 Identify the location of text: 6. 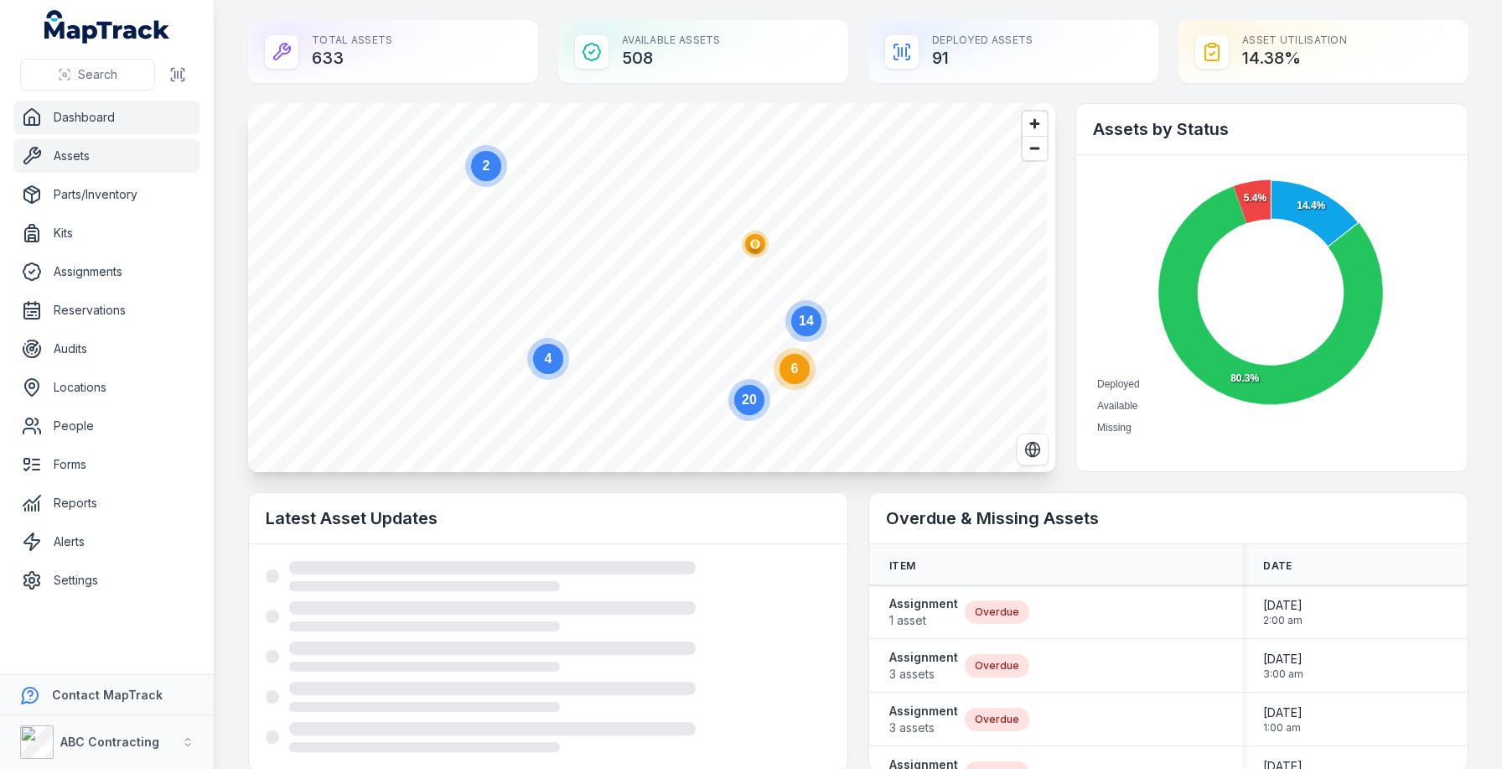
(795, 368).